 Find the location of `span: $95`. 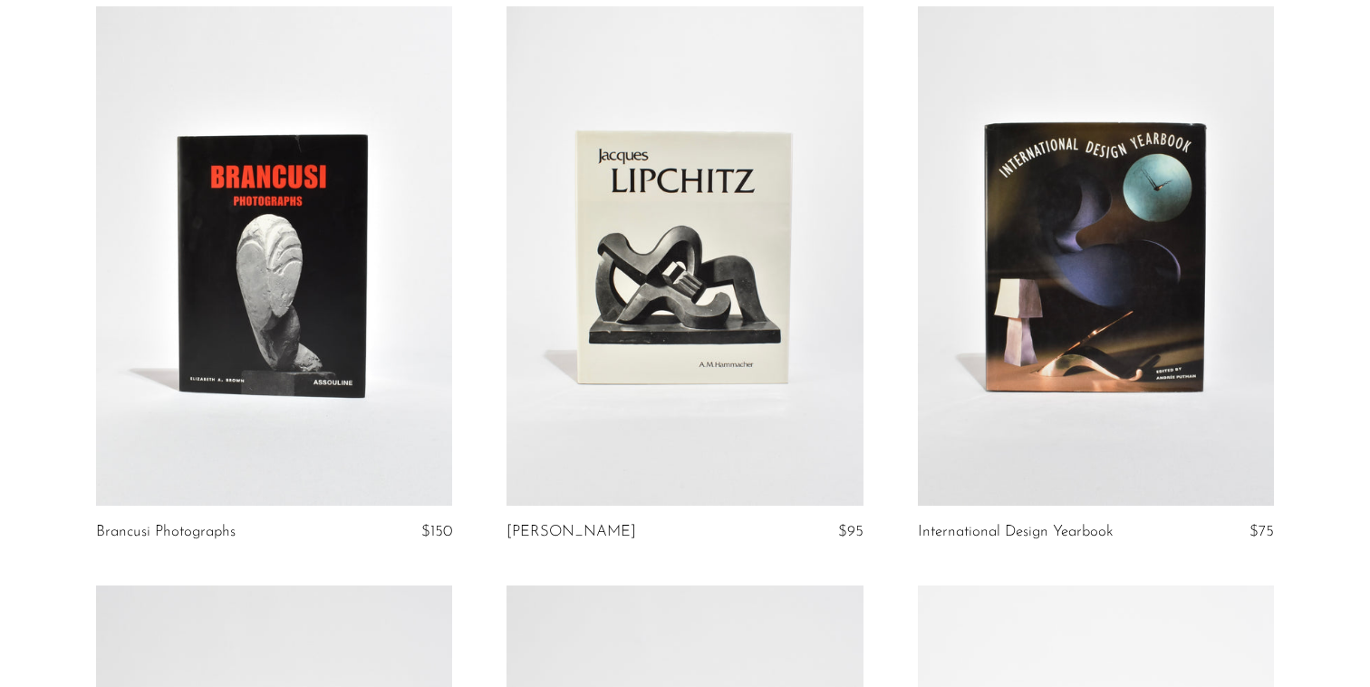

span: $95 is located at coordinates (851, 531).